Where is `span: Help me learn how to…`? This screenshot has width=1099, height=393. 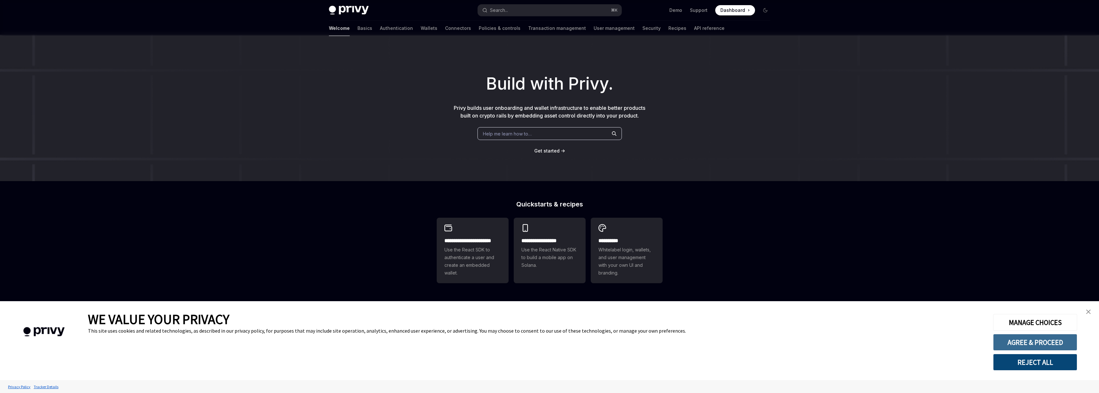
span: Help me learn how to… is located at coordinates (507, 133).